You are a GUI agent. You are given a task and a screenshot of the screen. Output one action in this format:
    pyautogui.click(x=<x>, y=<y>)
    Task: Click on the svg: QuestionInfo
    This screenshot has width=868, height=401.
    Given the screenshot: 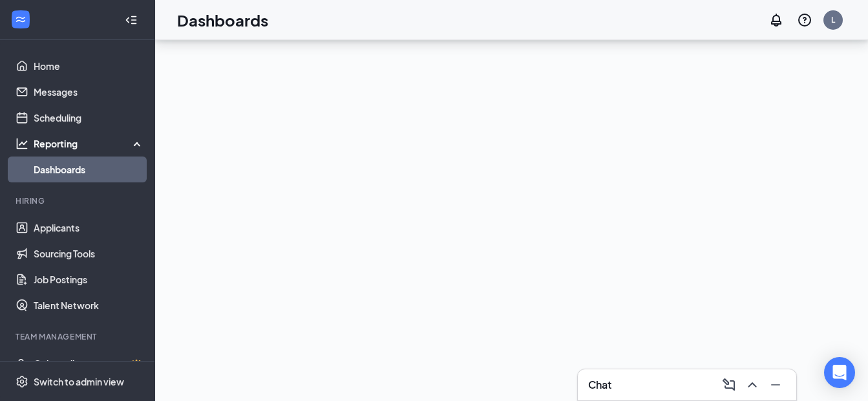 What is the action you would take?
    pyautogui.click(x=805, y=20)
    